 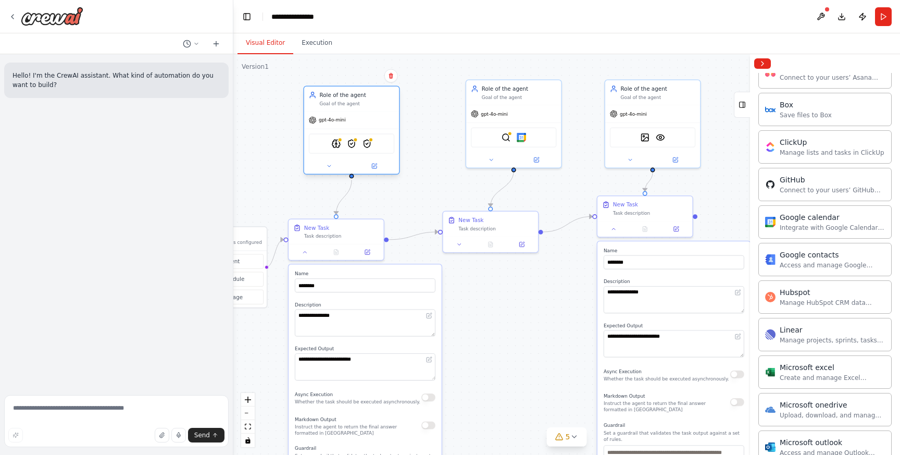 I want to click on div: Connect to your users’ Asana accounts, so click(x=832, y=78).